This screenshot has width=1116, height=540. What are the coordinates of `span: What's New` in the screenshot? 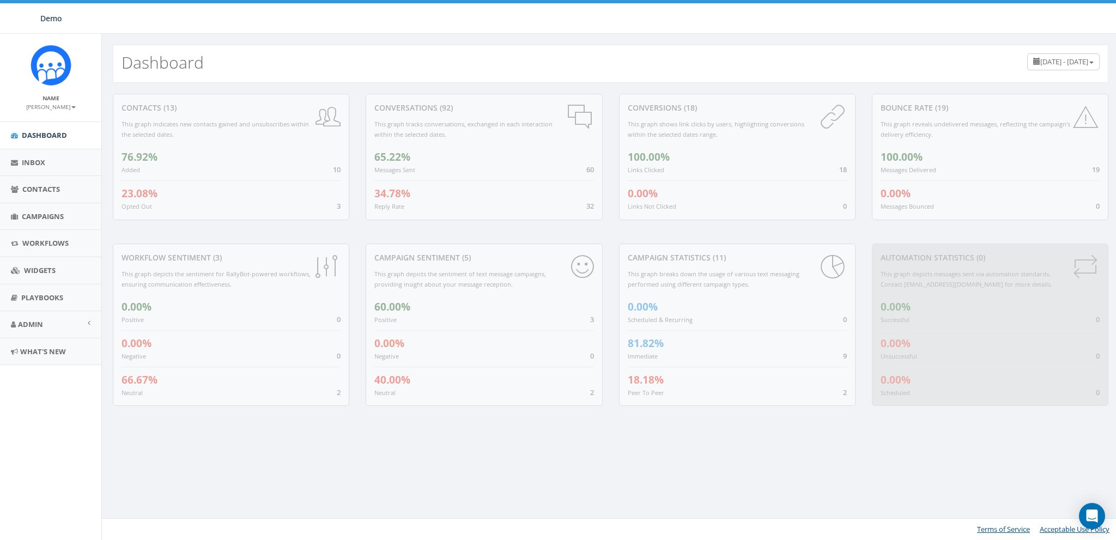 It's located at (43, 351).